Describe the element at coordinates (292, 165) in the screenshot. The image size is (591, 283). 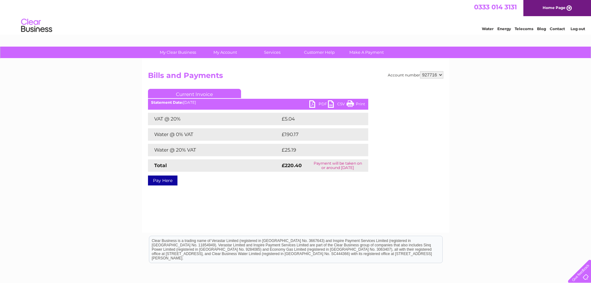
I see `strong: £220.40` at that location.